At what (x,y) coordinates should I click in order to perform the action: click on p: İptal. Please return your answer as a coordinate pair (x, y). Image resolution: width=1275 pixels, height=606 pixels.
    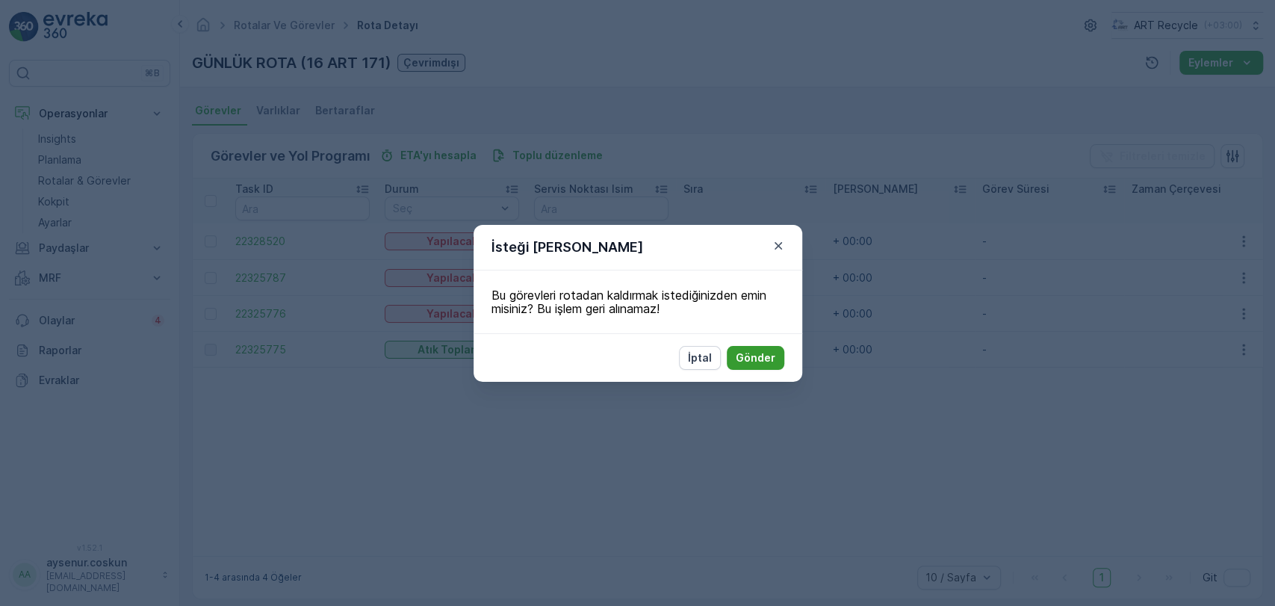
    Looking at the image, I should click on (700, 358).